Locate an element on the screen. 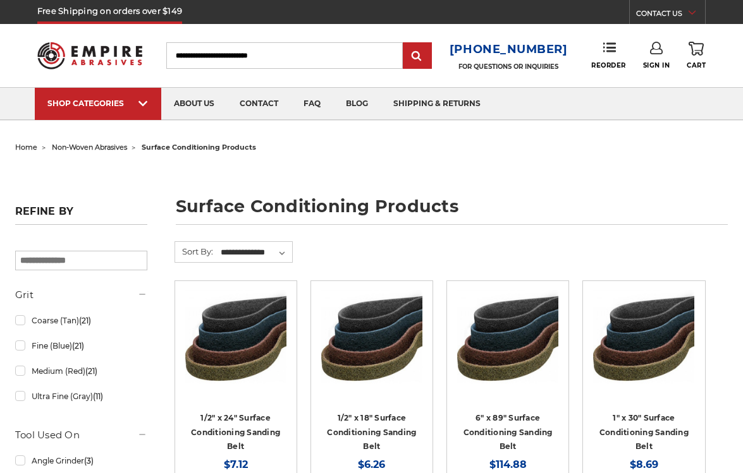 This screenshot has height=473, width=743. a: Coarse (Tan) is located at coordinates (81, 320).